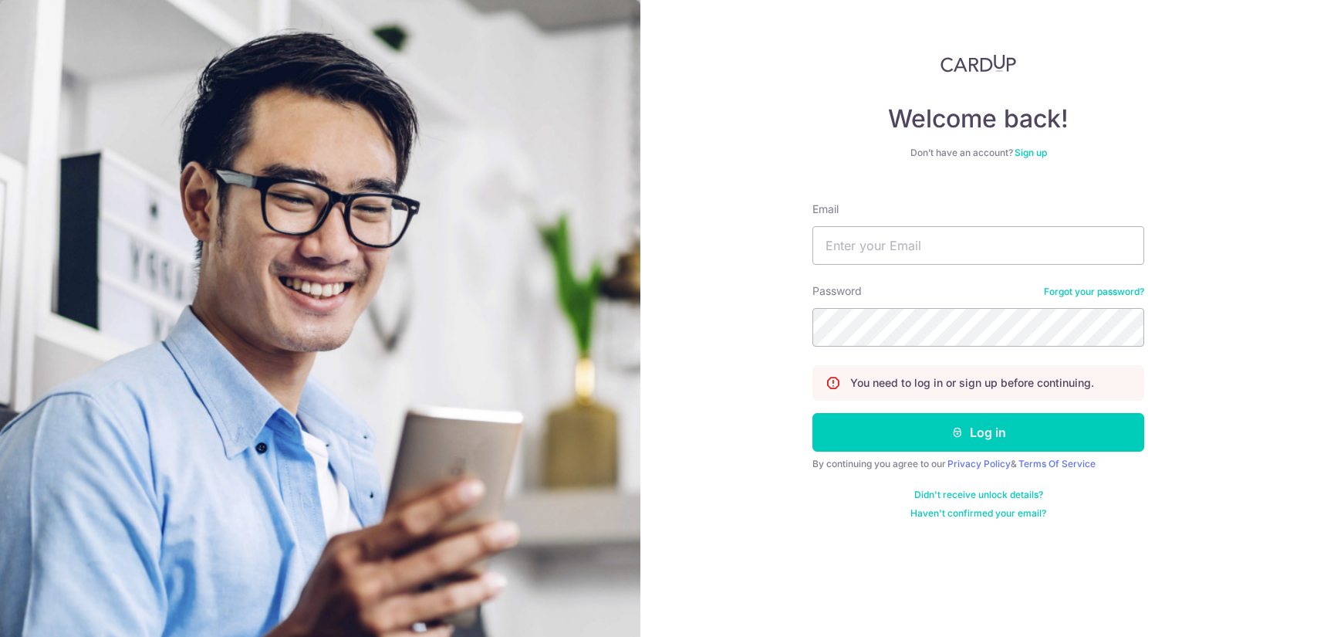 The width and height of the screenshot is (1317, 637). What do you see at coordinates (972, 383) in the screenshot?
I see `p: You need to log in or sign up before continuing.` at bounding box center [972, 383].